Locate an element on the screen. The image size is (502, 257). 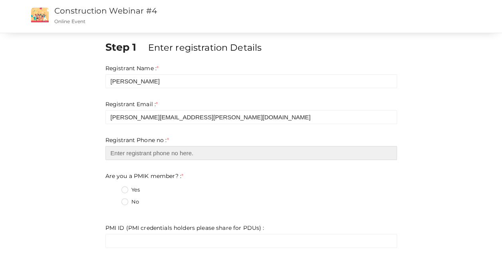
label: Enter registration Details is located at coordinates (205, 48).